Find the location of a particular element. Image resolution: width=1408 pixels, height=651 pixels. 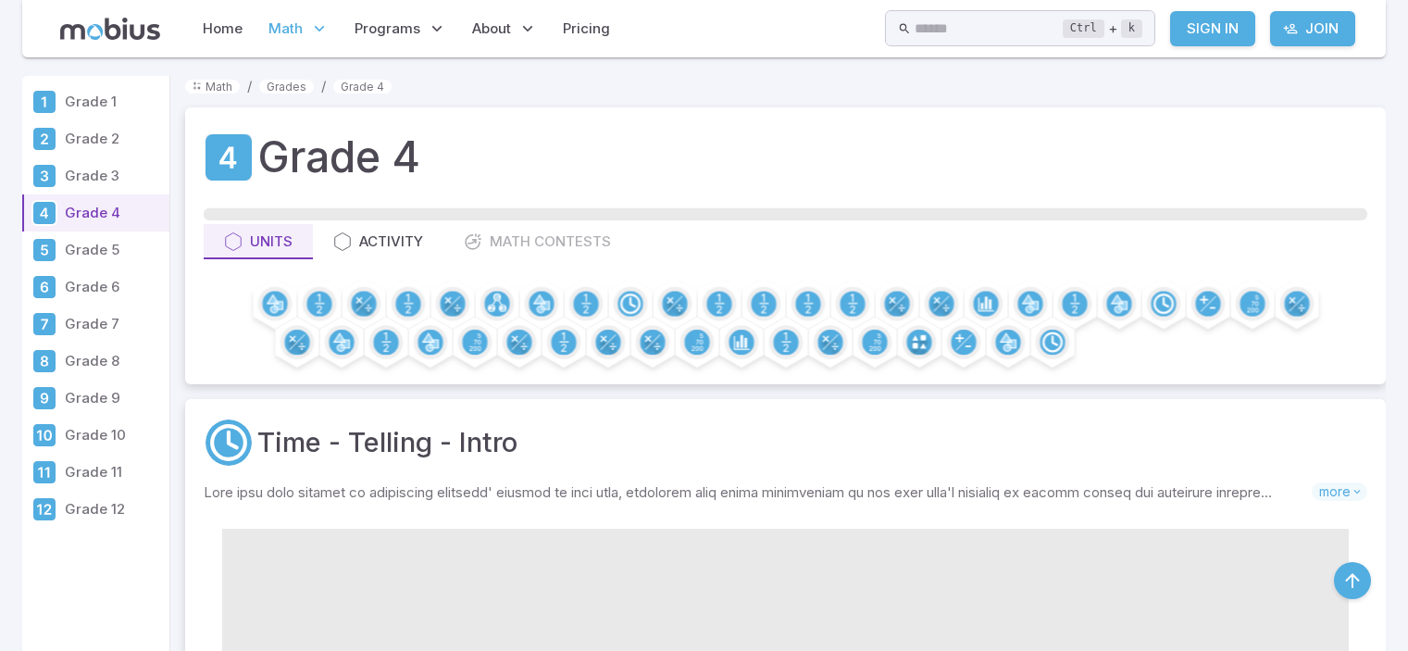

a: Grade 9 is located at coordinates (95, 398).